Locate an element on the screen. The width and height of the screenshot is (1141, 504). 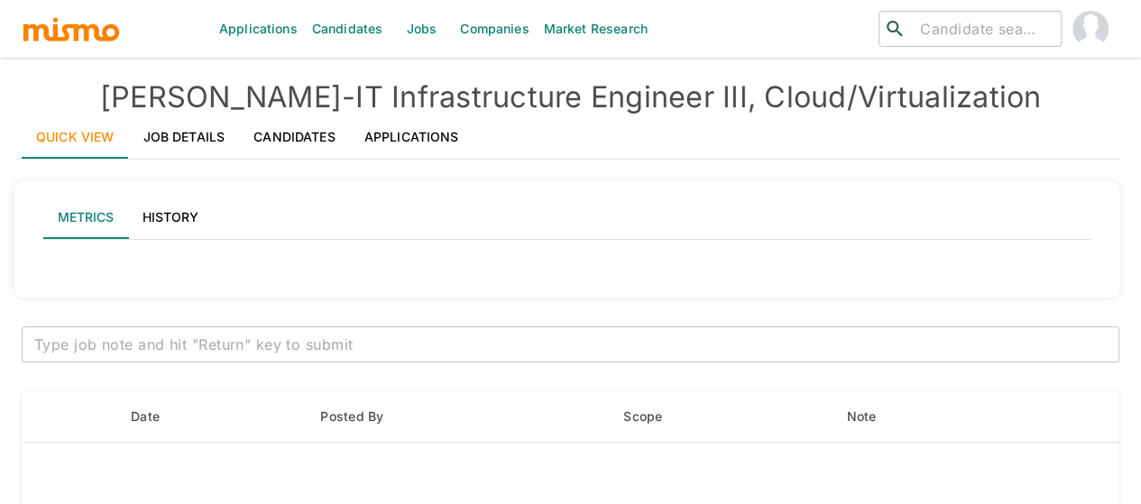
th: Note is located at coordinates (928, 417).